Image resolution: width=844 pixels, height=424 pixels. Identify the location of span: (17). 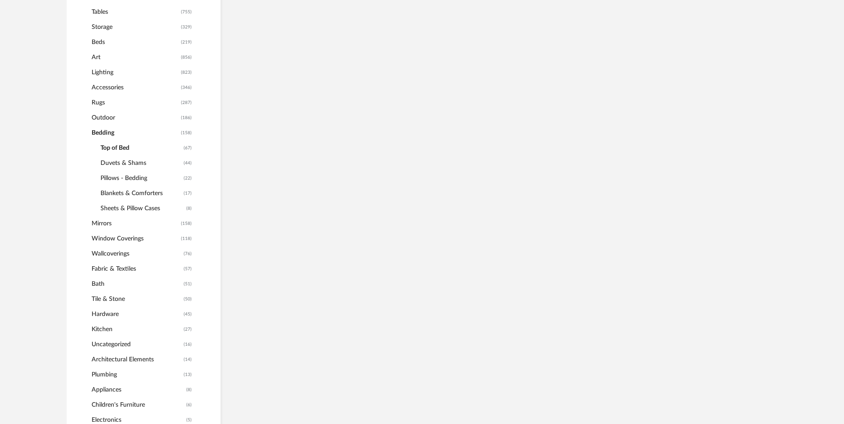
(188, 193).